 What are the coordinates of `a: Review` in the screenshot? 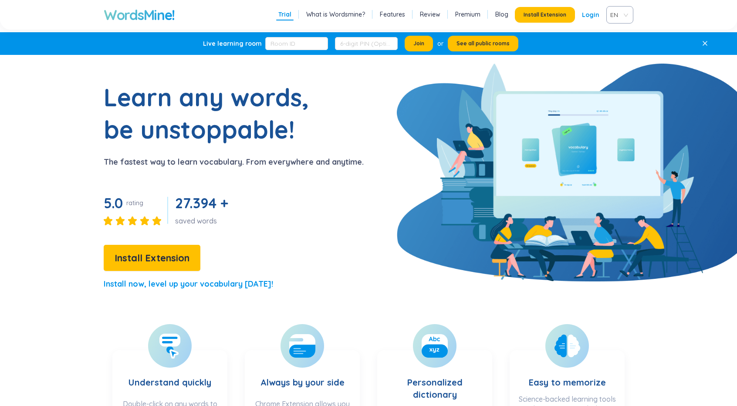 It's located at (430, 14).